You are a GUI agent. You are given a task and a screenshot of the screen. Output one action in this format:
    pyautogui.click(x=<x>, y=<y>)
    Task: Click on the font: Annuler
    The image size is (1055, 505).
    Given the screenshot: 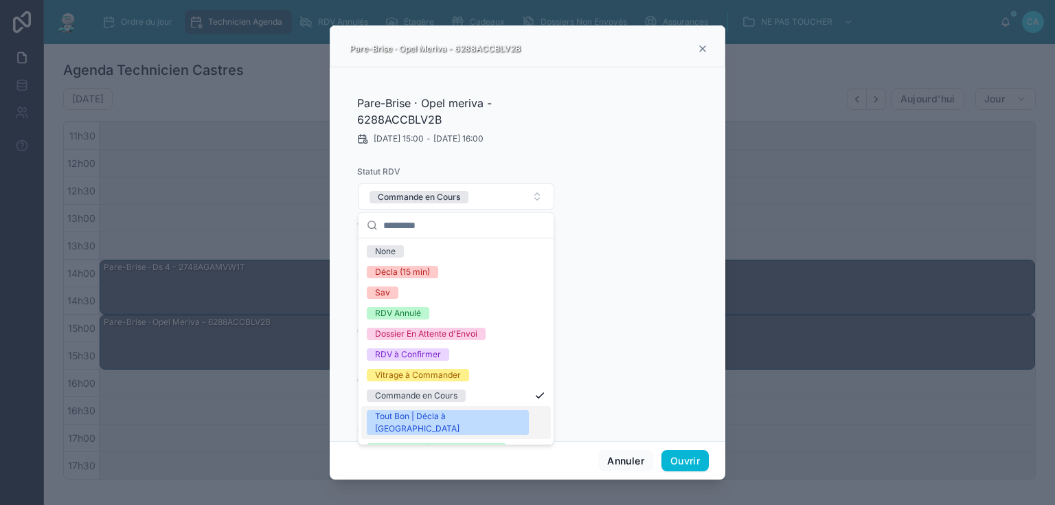 What is the action you would take?
    pyautogui.click(x=625, y=460)
    